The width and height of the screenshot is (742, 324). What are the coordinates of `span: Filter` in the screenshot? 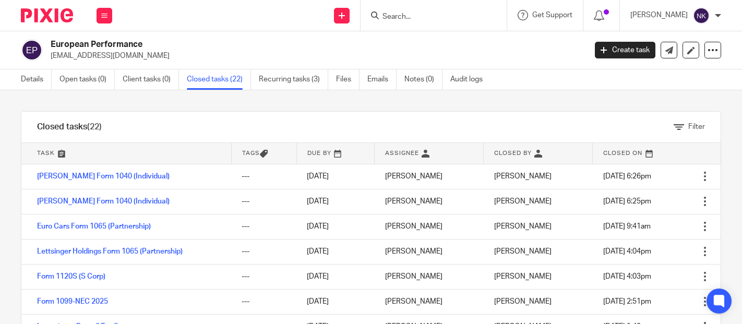 It's located at (697, 127).